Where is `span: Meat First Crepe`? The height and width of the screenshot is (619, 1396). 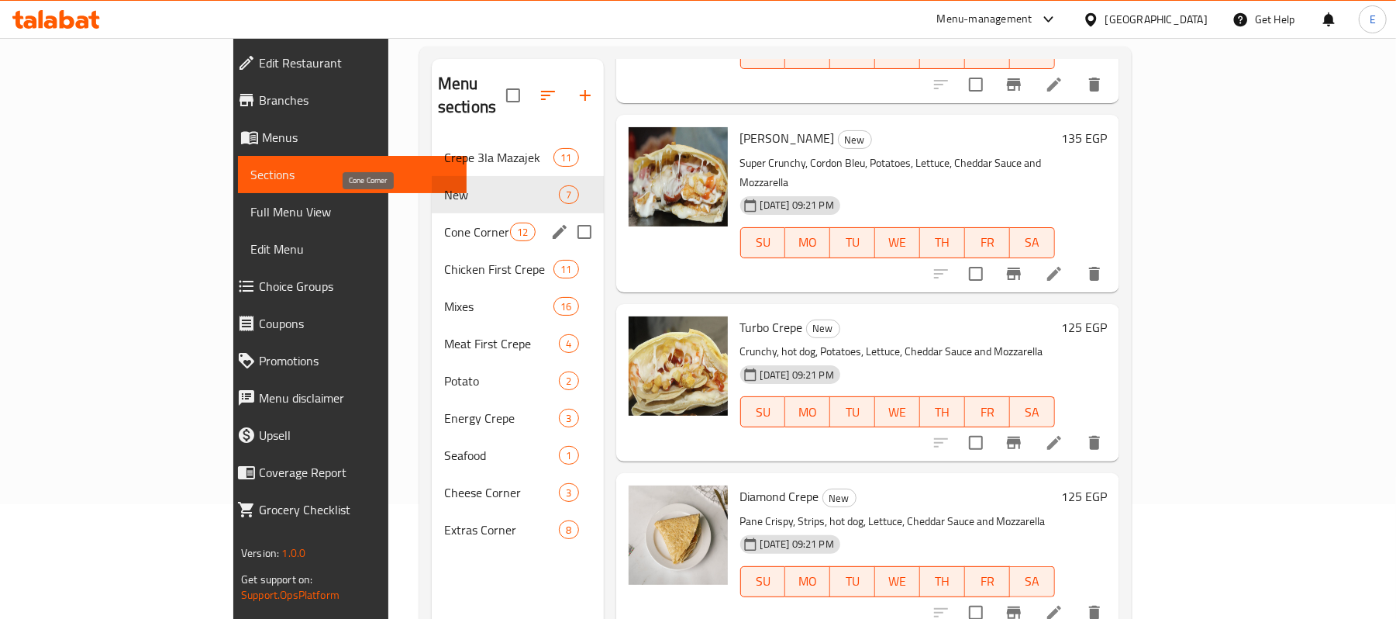 span: Meat First Crepe is located at coordinates (502, 343).